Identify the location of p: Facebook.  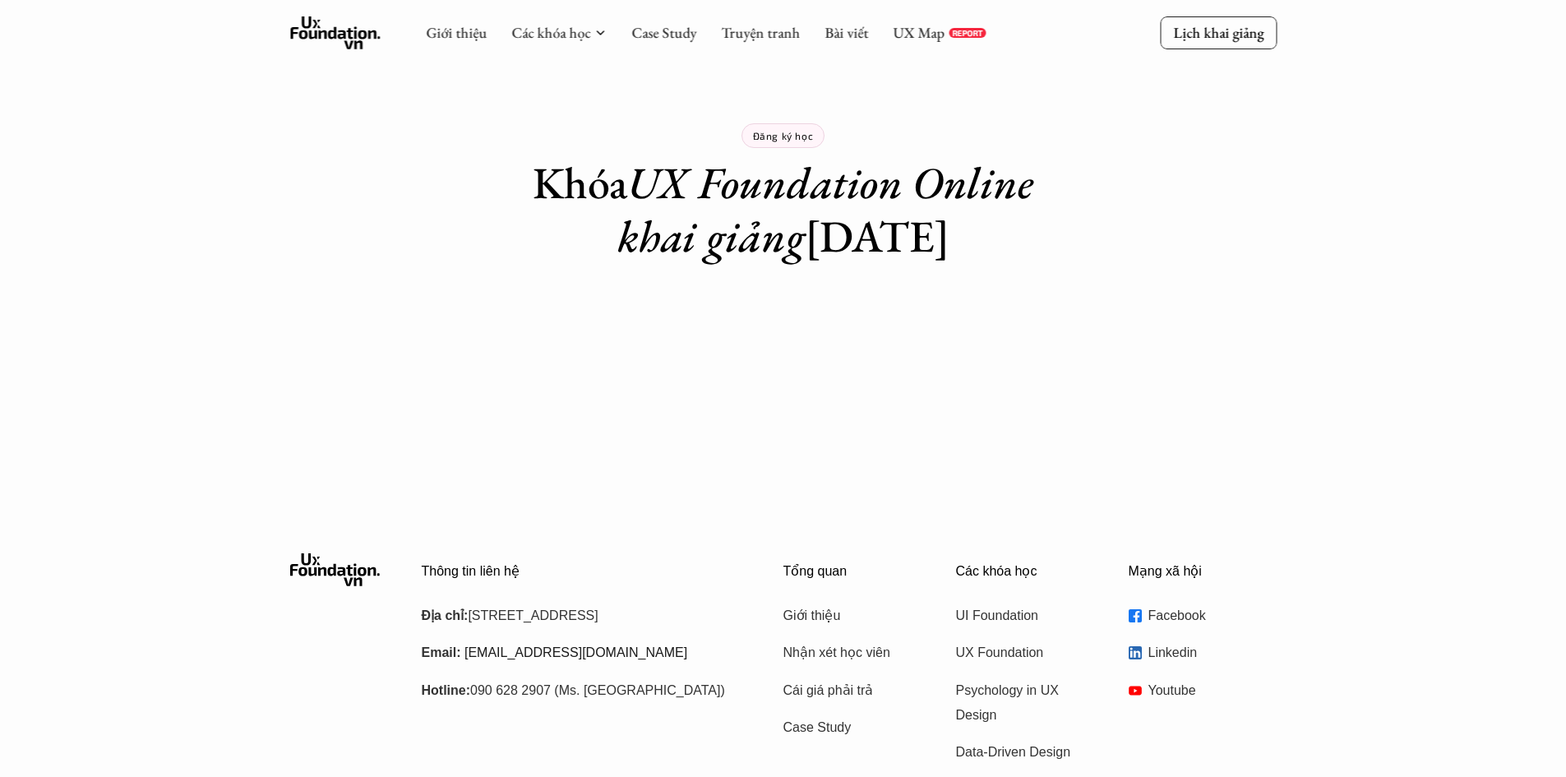
(1212, 616).